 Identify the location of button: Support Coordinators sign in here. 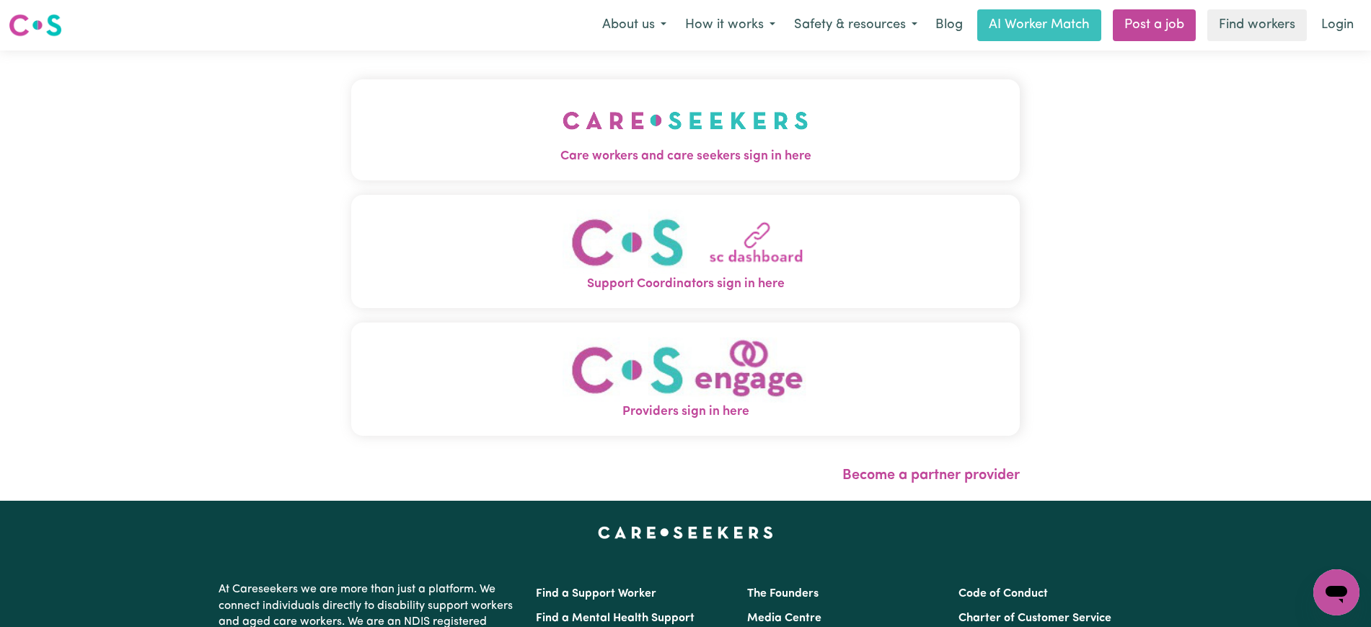
(685, 251).